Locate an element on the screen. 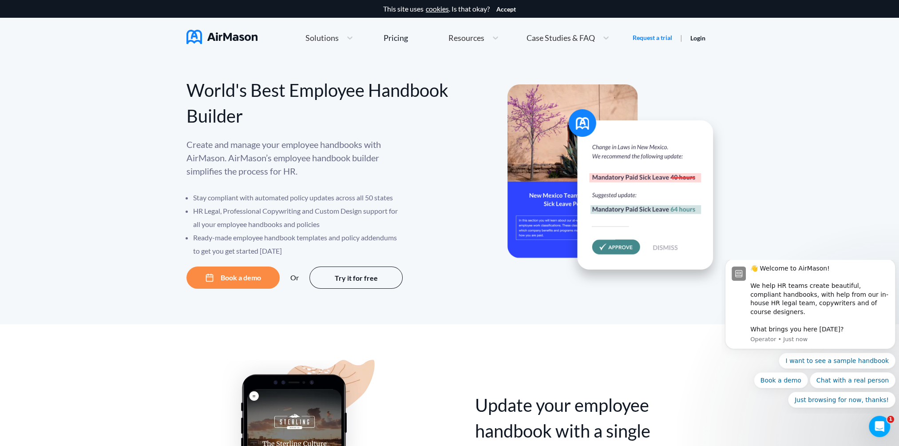 This screenshot has width=899, height=446. a: Login is located at coordinates (698, 38).